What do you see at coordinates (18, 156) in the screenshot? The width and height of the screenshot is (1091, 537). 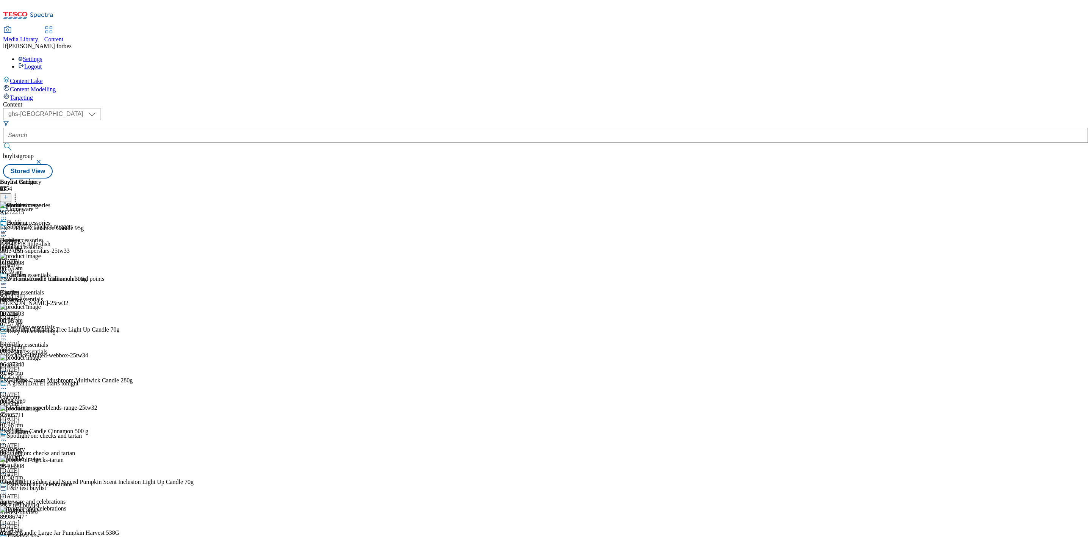 I see `span: buylistgroup` at bounding box center [18, 156].